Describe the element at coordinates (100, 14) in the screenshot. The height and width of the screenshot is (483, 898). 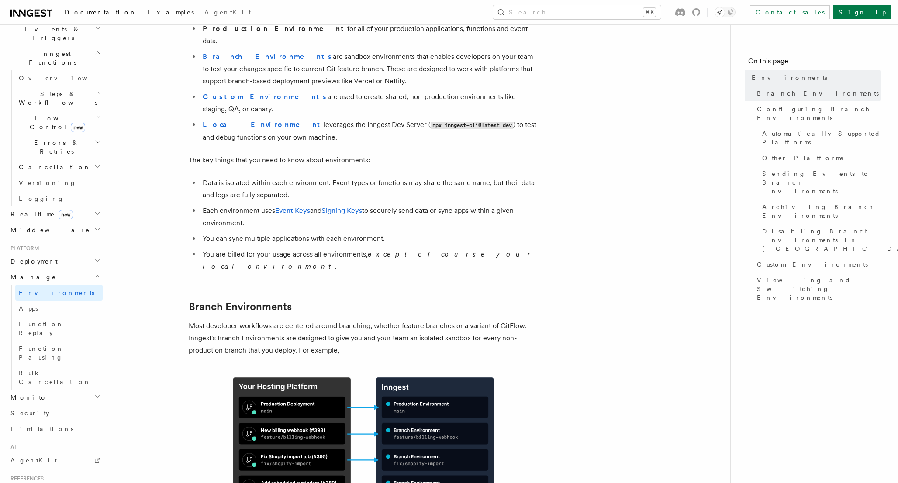
I see `a: Documentation` at that location.